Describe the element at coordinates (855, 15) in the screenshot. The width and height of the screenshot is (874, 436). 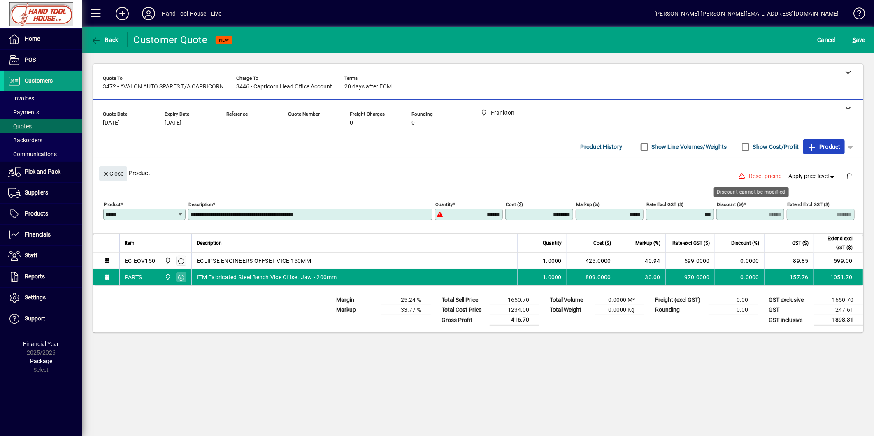
I see `a: Knowledge Base` at that location.